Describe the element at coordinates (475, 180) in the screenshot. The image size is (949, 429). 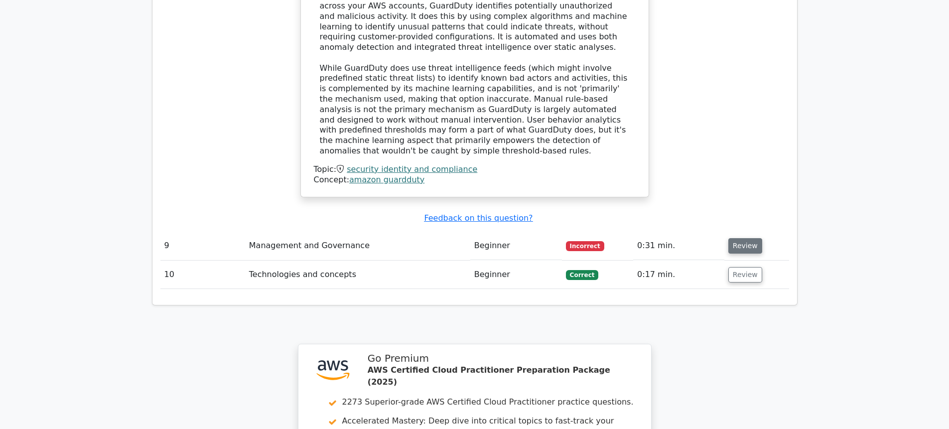
I see `div: Concept:` at that location.